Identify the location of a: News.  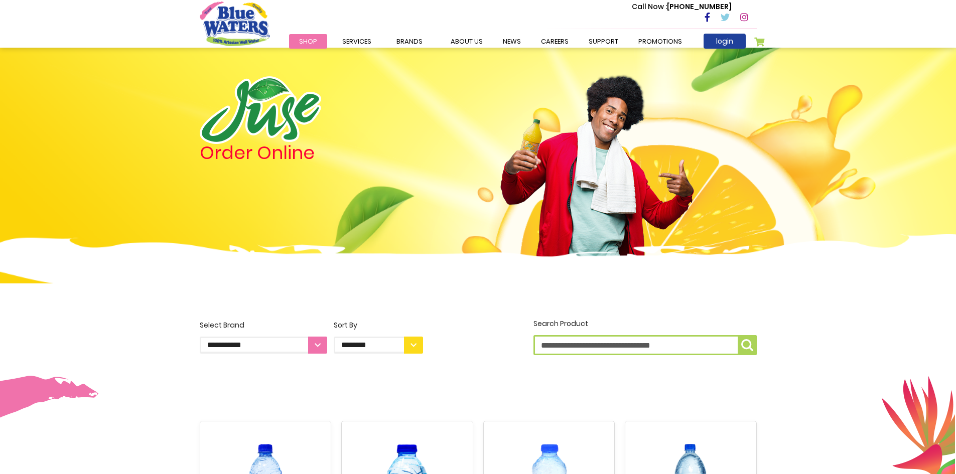
(512, 41).